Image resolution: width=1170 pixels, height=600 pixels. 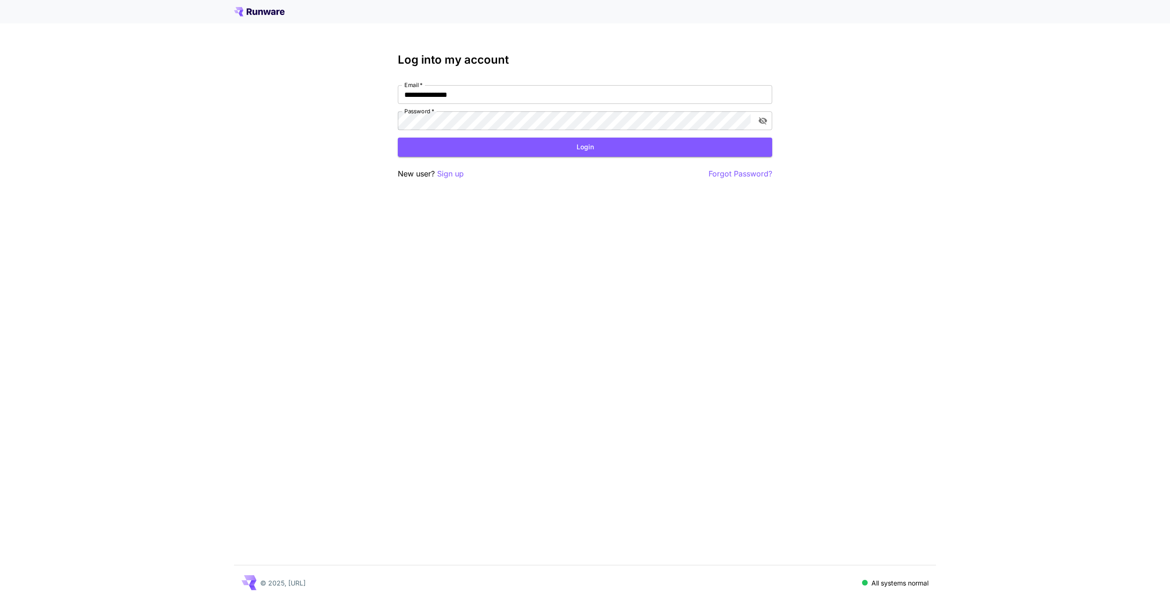 What do you see at coordinates (413, 85) in the screenshot?
I see `label: Email` at bounding box center [413, 85].